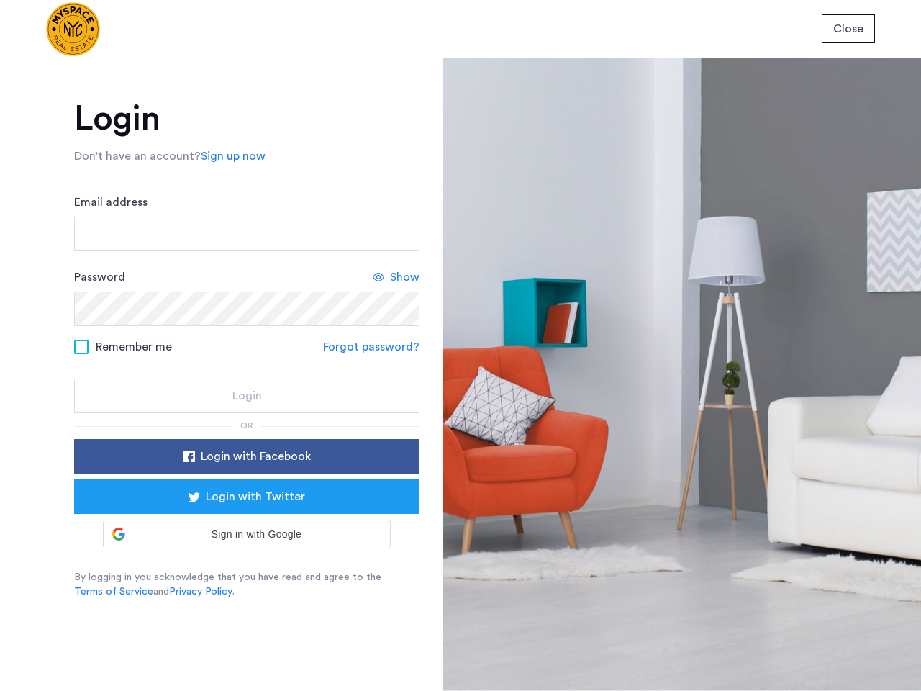 The width and height of the screenshot is (921, 691). What do you see at coordinates (201, 592) in the screenshot?
I see `a: Privacy Policy` at bounding box center [201, 592].